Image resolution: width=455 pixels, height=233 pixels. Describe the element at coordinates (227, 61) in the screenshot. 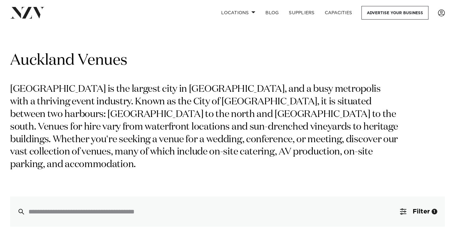

I see `h1: Auckland Venues` at that location.